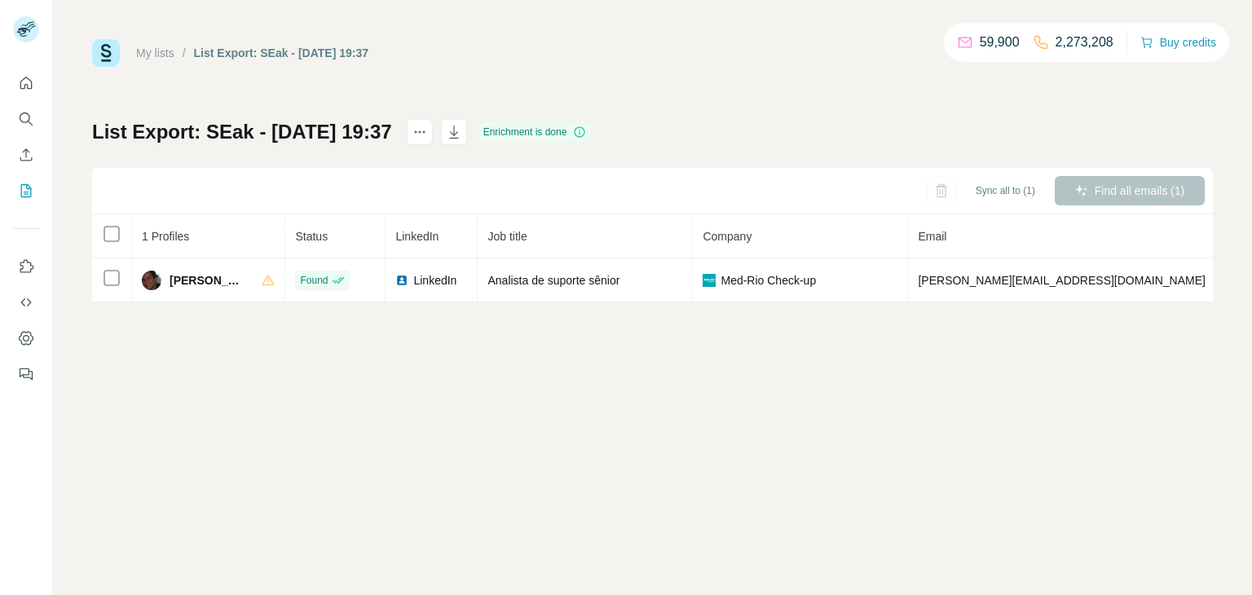  What do you see at coordinates (507, 236) in the screenshot?
I see `span: Job title` at bounding box center [507, 236].